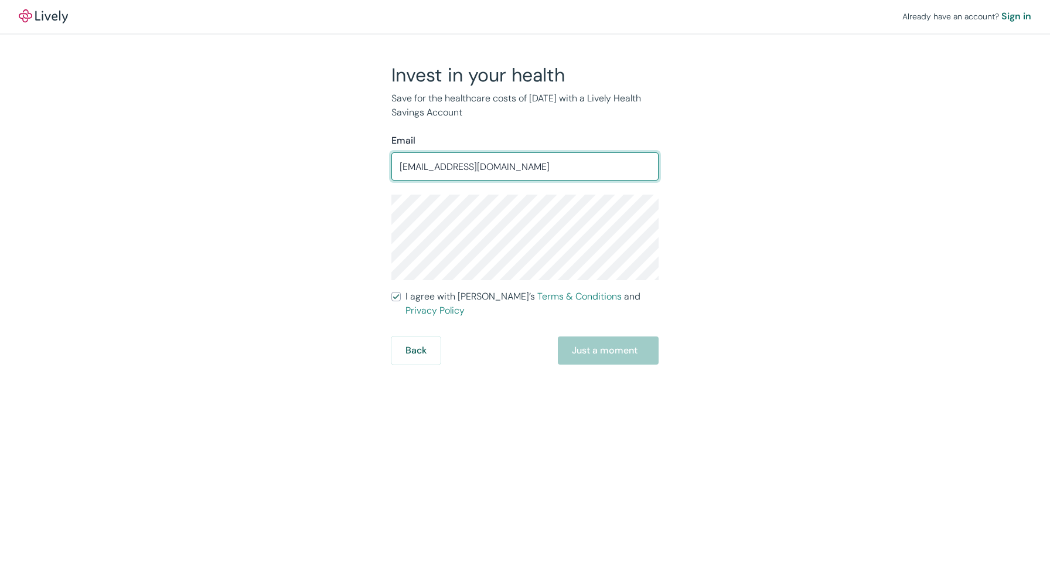  Describe the element at coordinates (525, 75) in the screenshot. I see `h2: Invest in your health` at that location.